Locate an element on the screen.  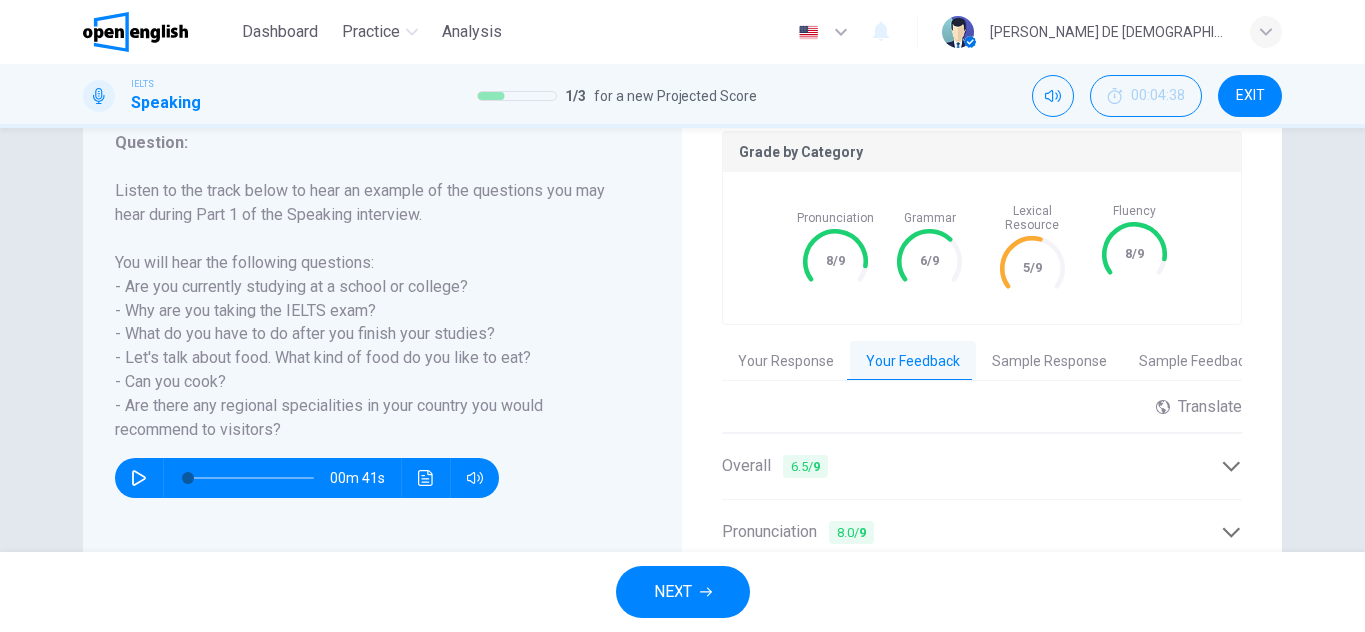
button: Sample Response is located at coordinates (1049, 363).